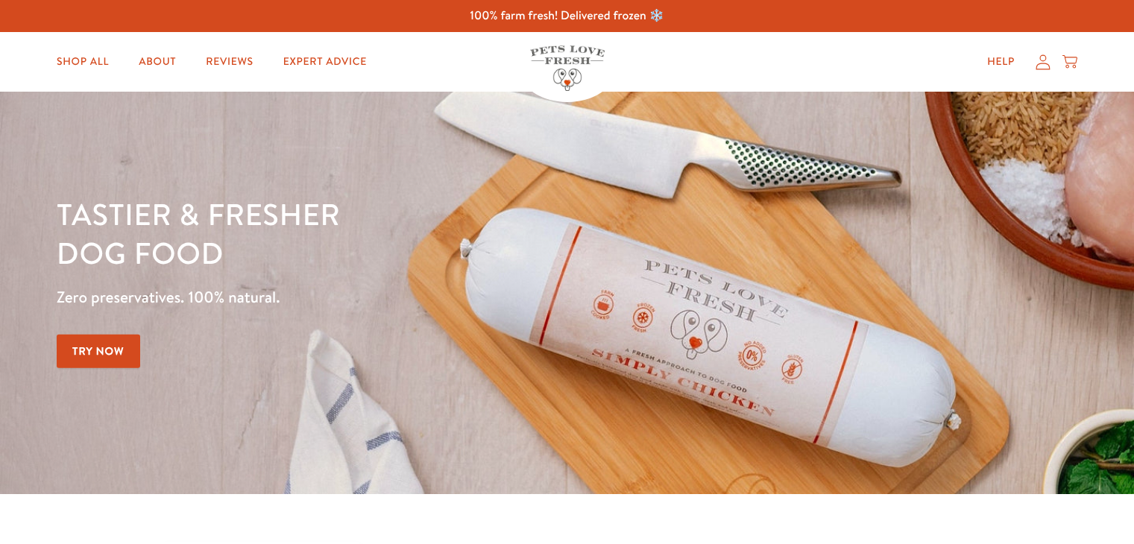 This screenshot has width=1134, height=544. Describe the element at coordinates (83, 62) in the screenshot. I see `a: Shop All` at that location.